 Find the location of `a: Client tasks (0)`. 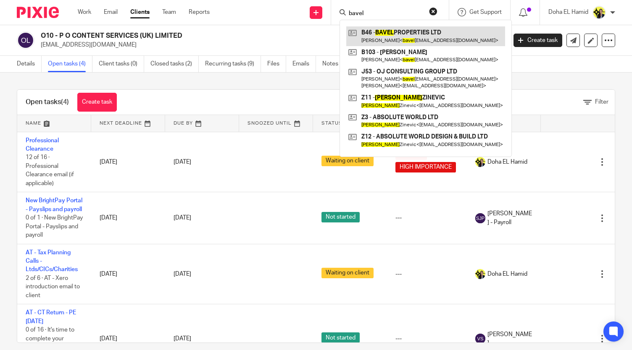

a: Client tasks (0) is located at coordinates (121, 64).